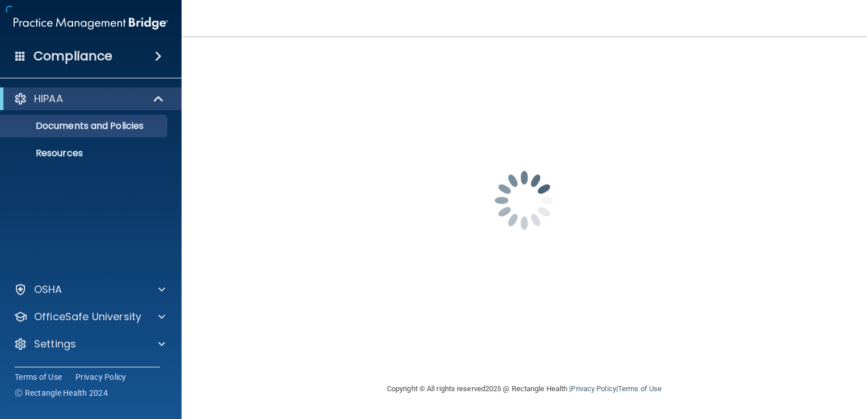  What do you see at coordinates (85, 153) in the screenshot?
I see `p: Resources` at bounding box center [85, 153].